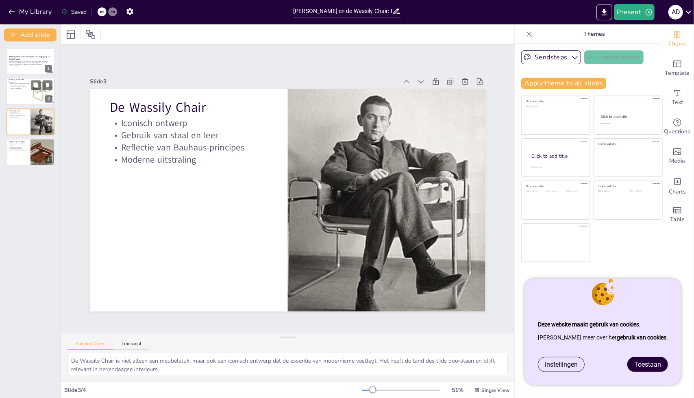 The height and width of the screenshot is (398, 694). Describe the element at coordinates (604, 12) in the screenshot. I see `button: Export to PowerPoint` at that location.